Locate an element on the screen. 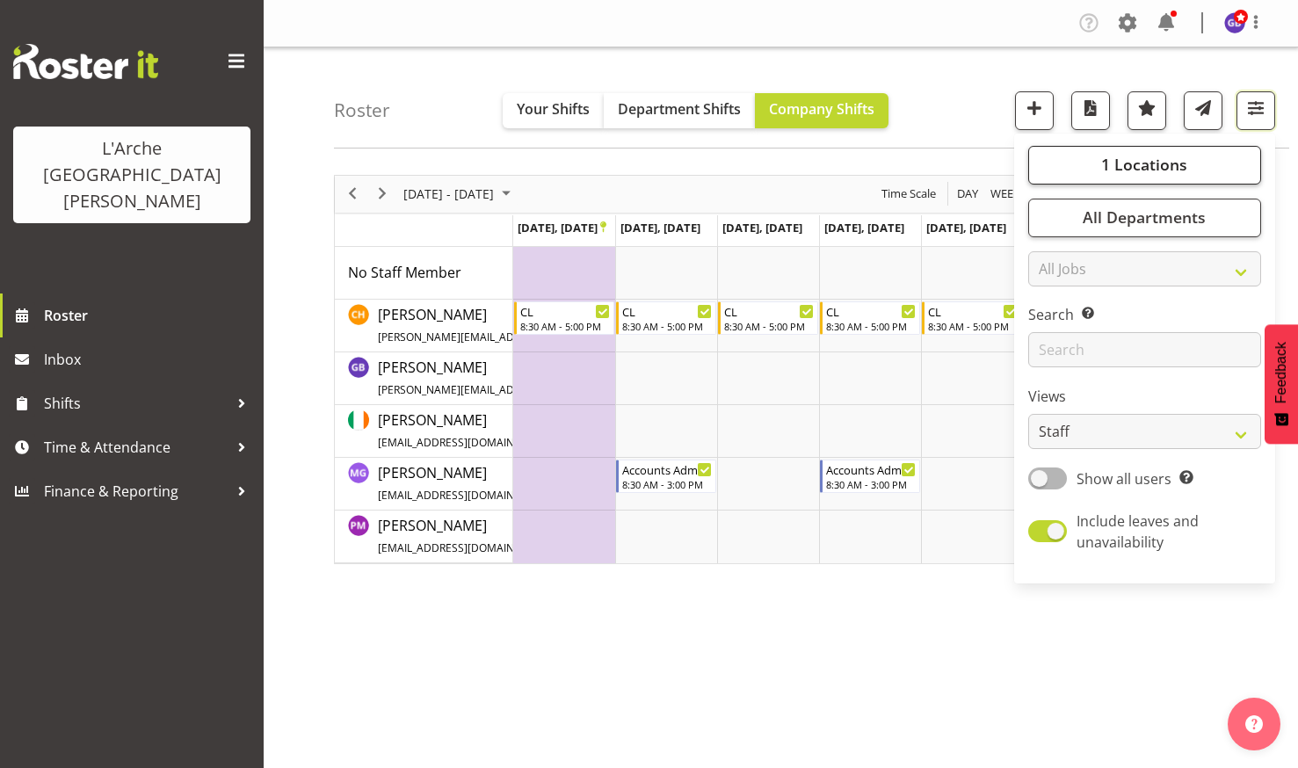 This screenshot has height=768, width=1298. span: Day is located at coordinates (967, 193).